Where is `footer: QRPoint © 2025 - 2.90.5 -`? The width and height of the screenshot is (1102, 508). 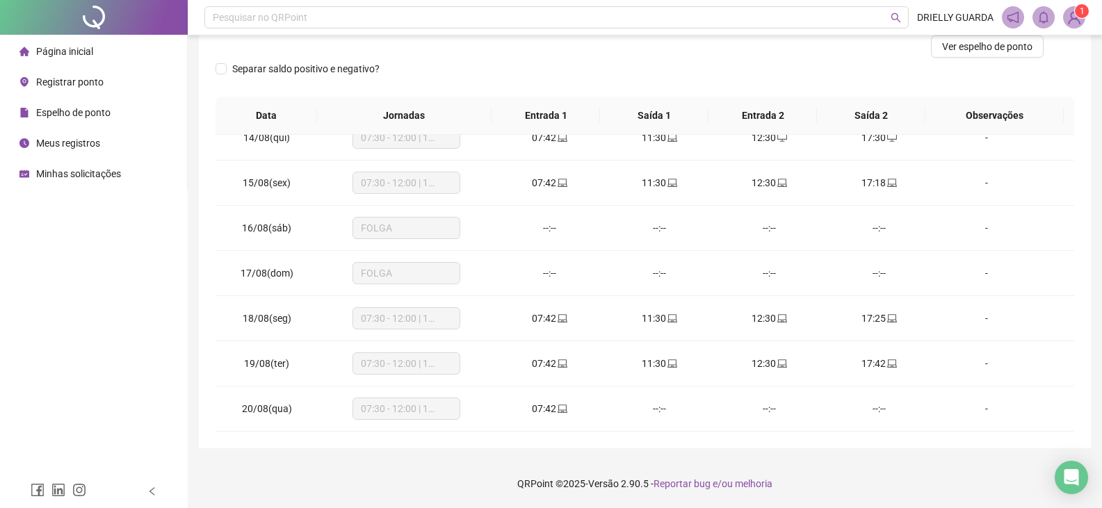
footer: QRPoint © 2025 - 2.90.5 - is located at coordinates (645, 484).